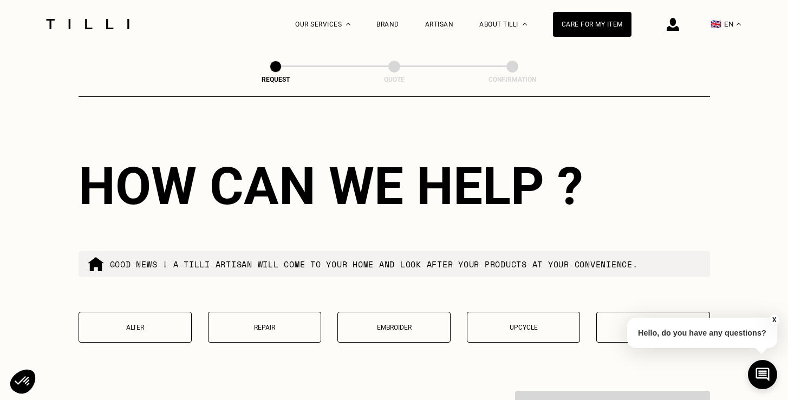 The height and width of the screenshot is (400, 788). What do you see at coordinates (276, 80) in the screenshot?
I see `div: Request` at bounding box center [276, 80].